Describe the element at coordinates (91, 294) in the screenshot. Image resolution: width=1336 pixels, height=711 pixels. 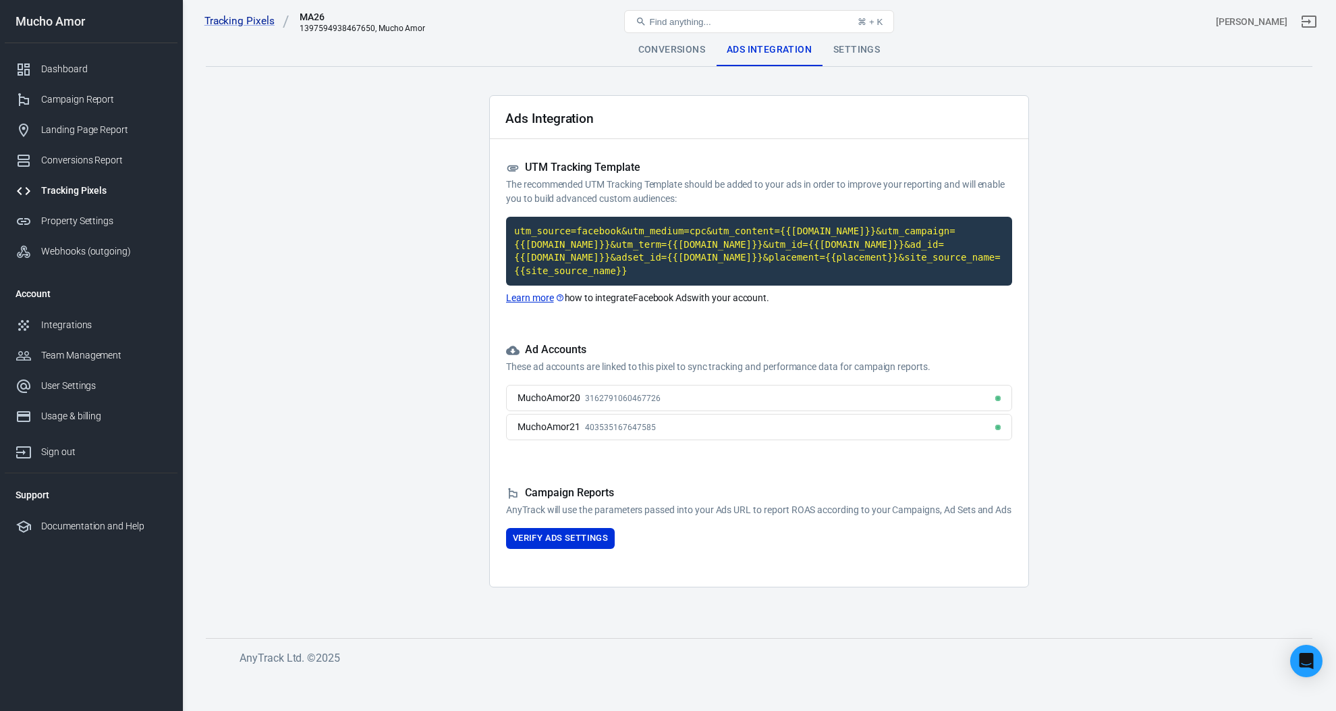
I see `li: Account` at that location.